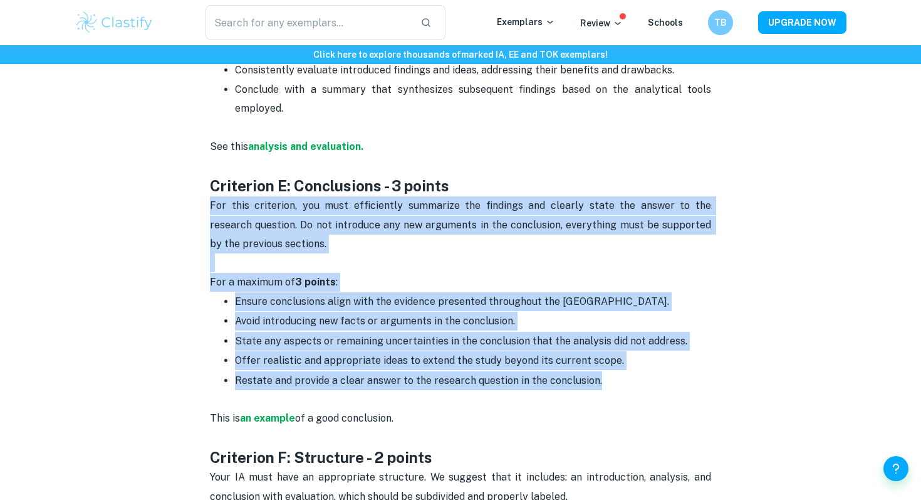 The height and width of the screenshot is (500, 921). What do you see at coordinates (114, 23) in the screenshot?
I see `a: Clastify logo` at bounding box center [114, 23].